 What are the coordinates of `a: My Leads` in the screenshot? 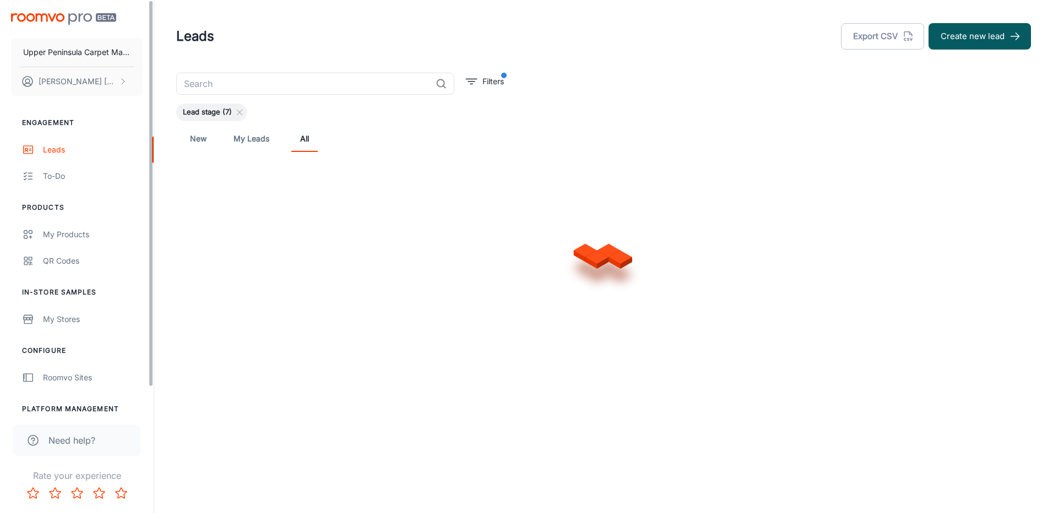 It's located at (251, 139).